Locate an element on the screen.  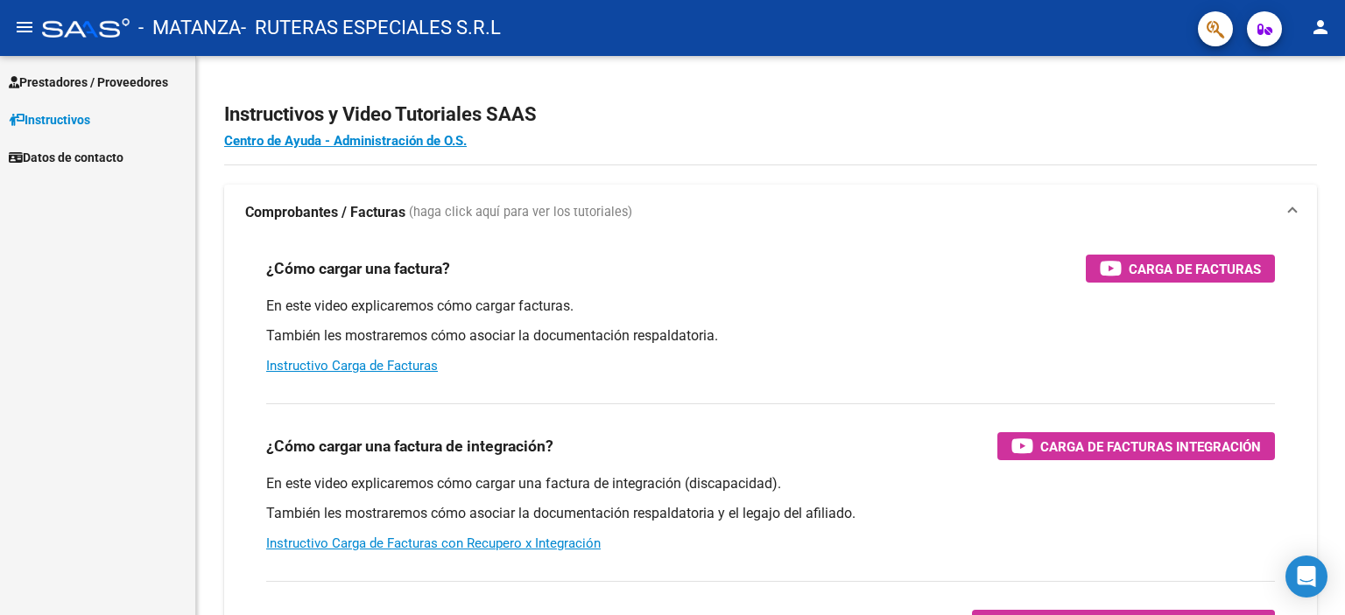
button: Carga de Facturas is located at coordinates (1180, 269).